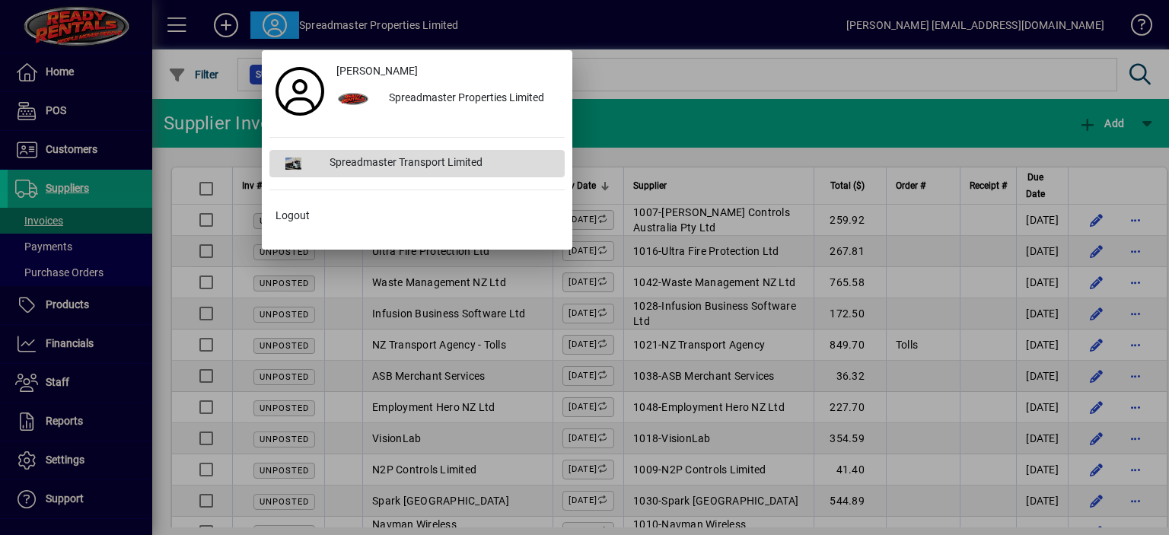 Image resolution: width=1169 pixels, height=535 pixels. Describe the element at coordinates (447, 99) in the screenshot. I see `button: Spreadmaster Properties Limited` at that location.